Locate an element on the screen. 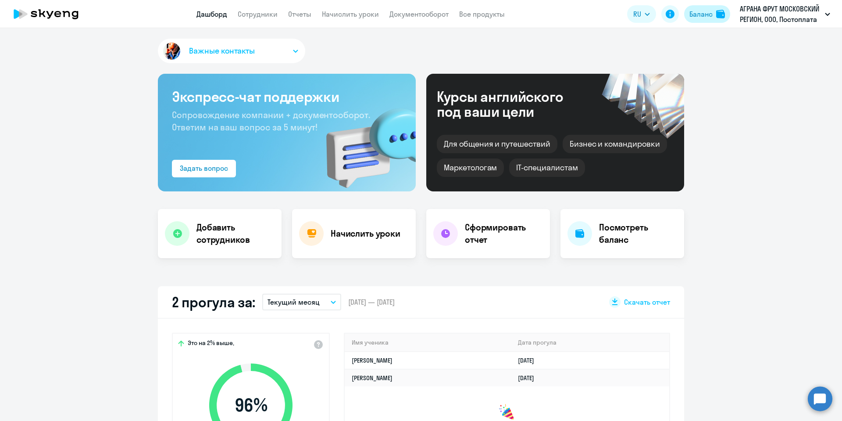  img: bg-img is located at coordinates (365, 142).